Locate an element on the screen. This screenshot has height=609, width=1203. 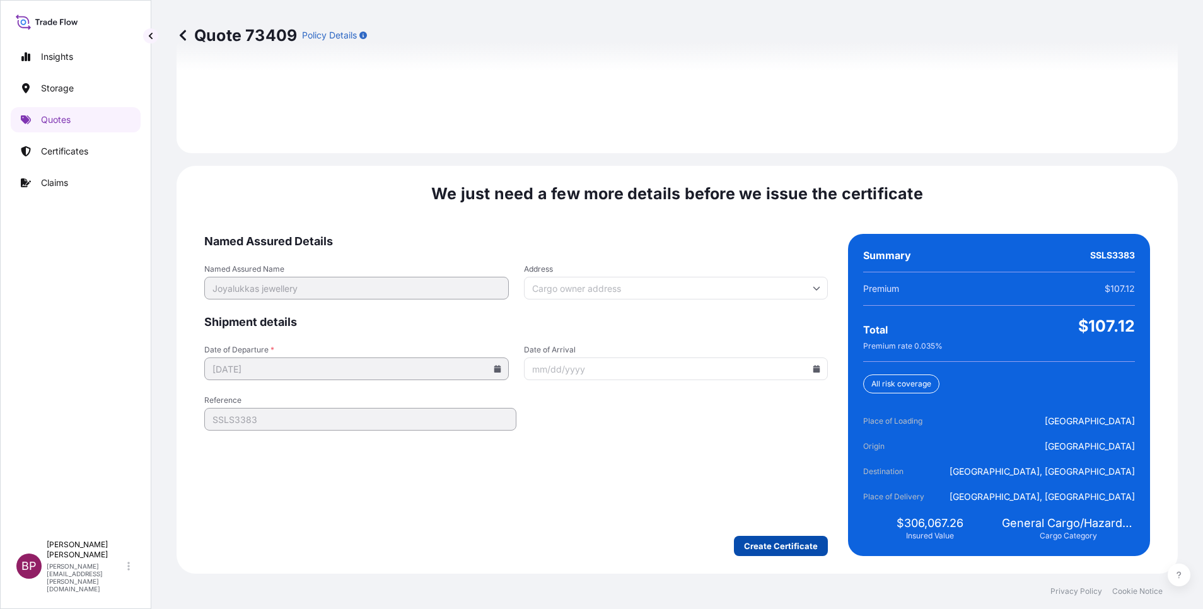
a: Storage is located at coordinates (76, 88).